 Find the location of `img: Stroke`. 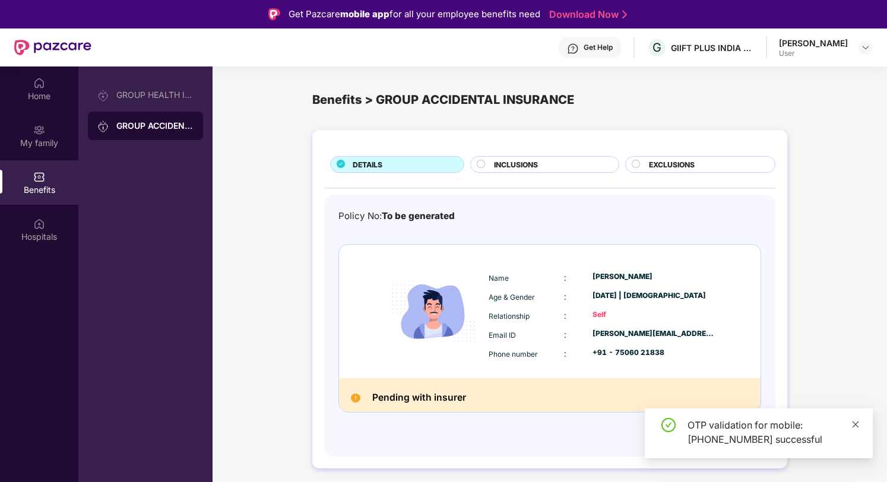

img: Stroke is located at coordinates (624, 14).